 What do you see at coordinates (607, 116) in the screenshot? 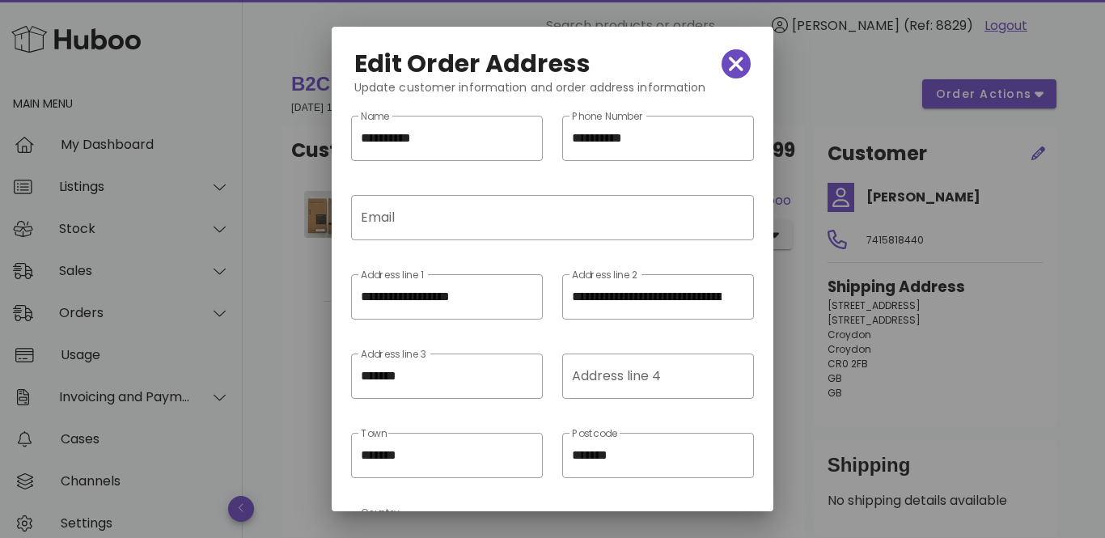
I see `label: Phone Number` at bounding box center [607, 116].